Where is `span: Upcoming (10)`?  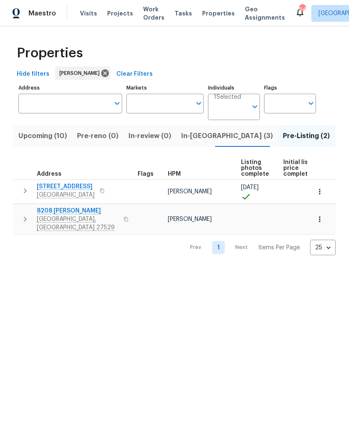 span: Upcoming (10) is located at coordinates (43, 136).